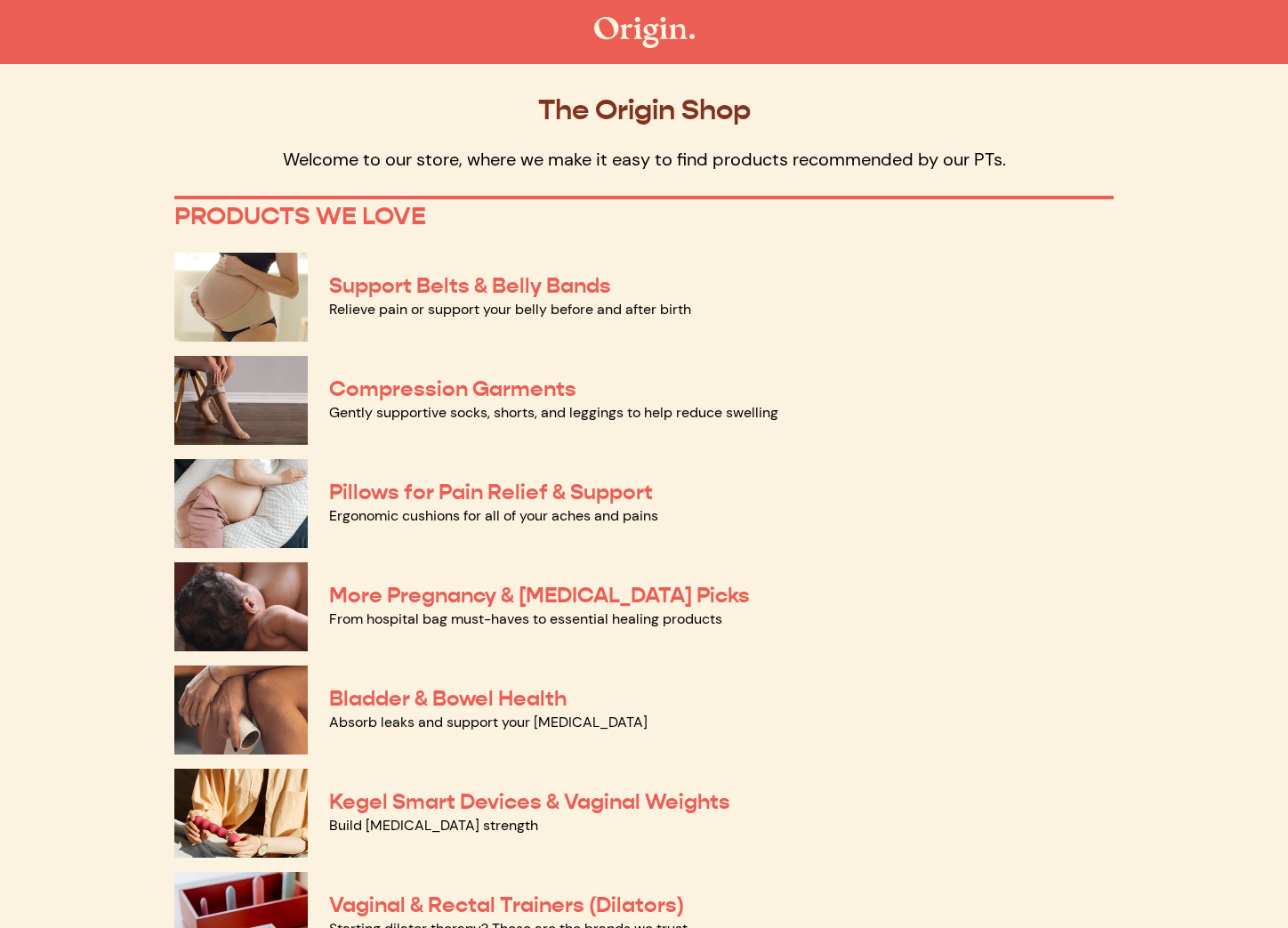  What do you see at coordinates (510, 308) in the screenshot?
I see `a: Relieve pain or support your belly before and after birth` at bounding box center [510, 308].